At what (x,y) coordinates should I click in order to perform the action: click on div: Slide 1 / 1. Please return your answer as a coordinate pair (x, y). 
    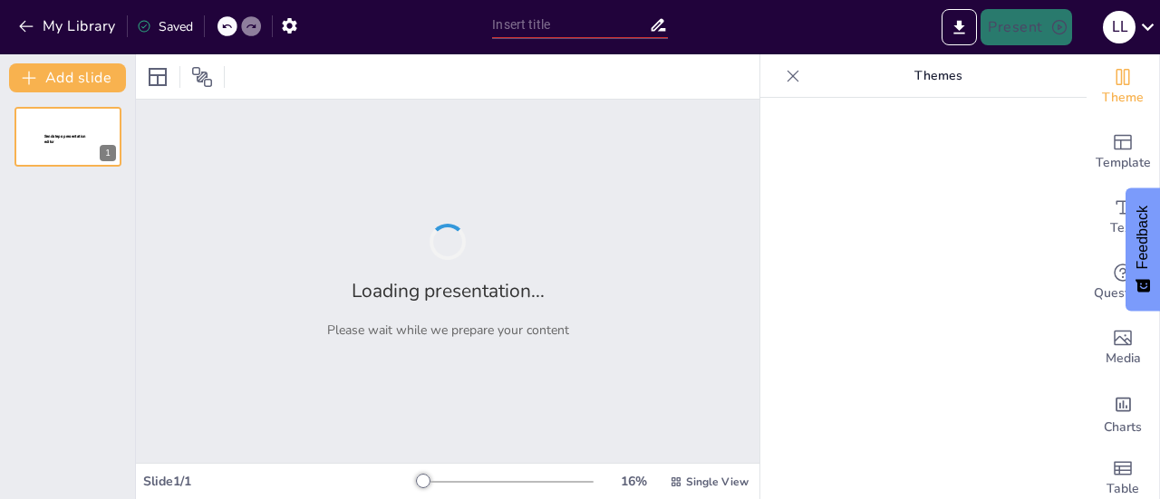
    Looking at the image, I should click on (281, 481).